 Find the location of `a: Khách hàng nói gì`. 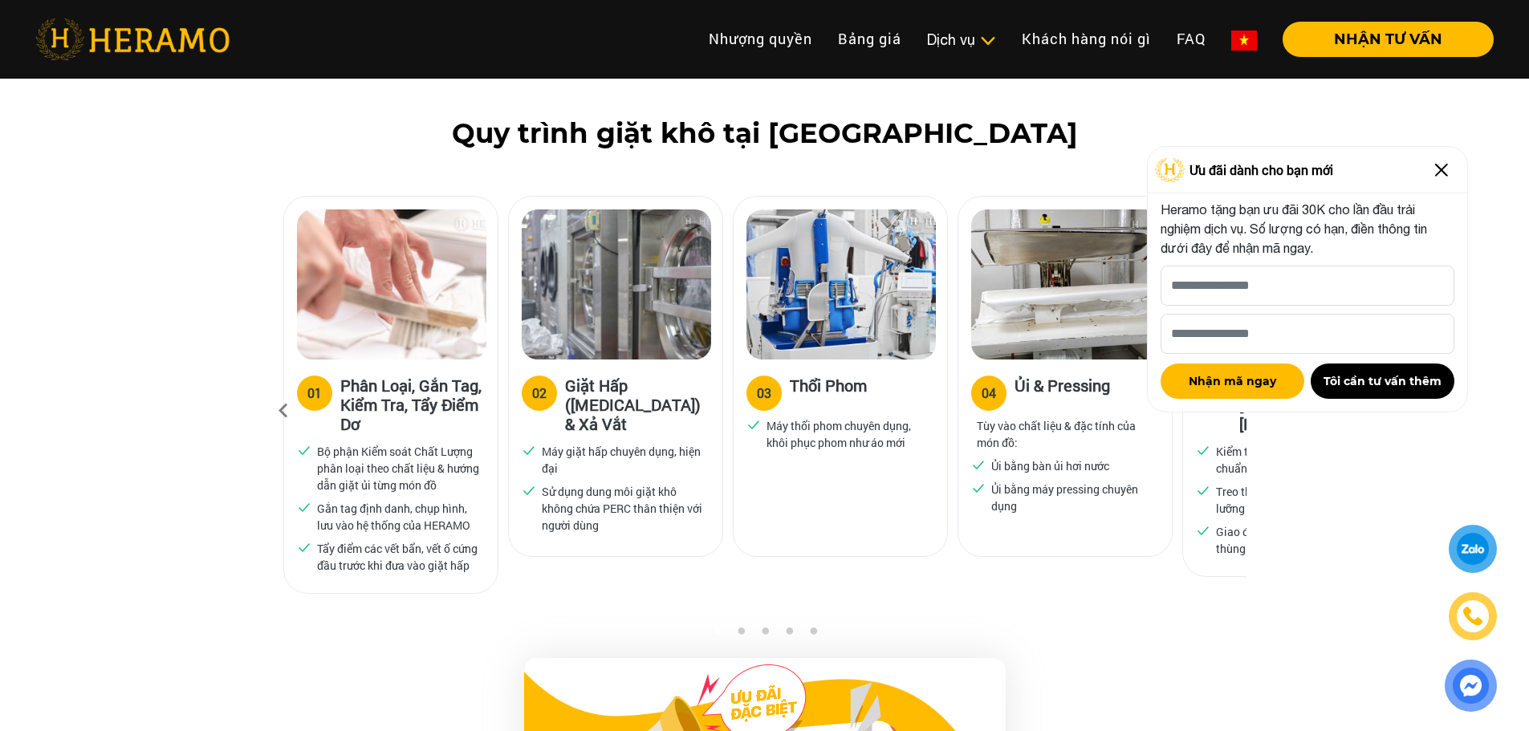

a: Khách hàng nói gì is located at coordinates (1086, 39).